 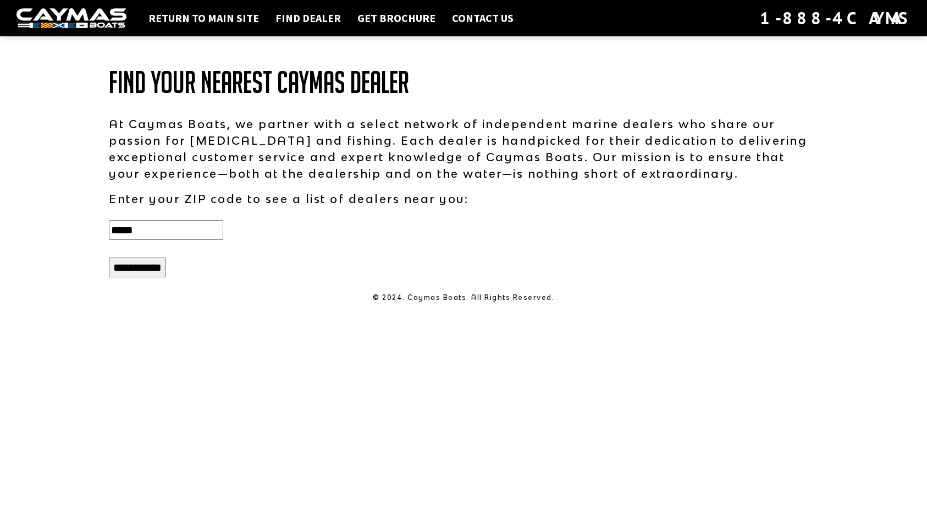 I want to click on p: At Caymas Boats, we partner with a select network of independent marine dealers who share our pas..., so click(x=464, y=149).